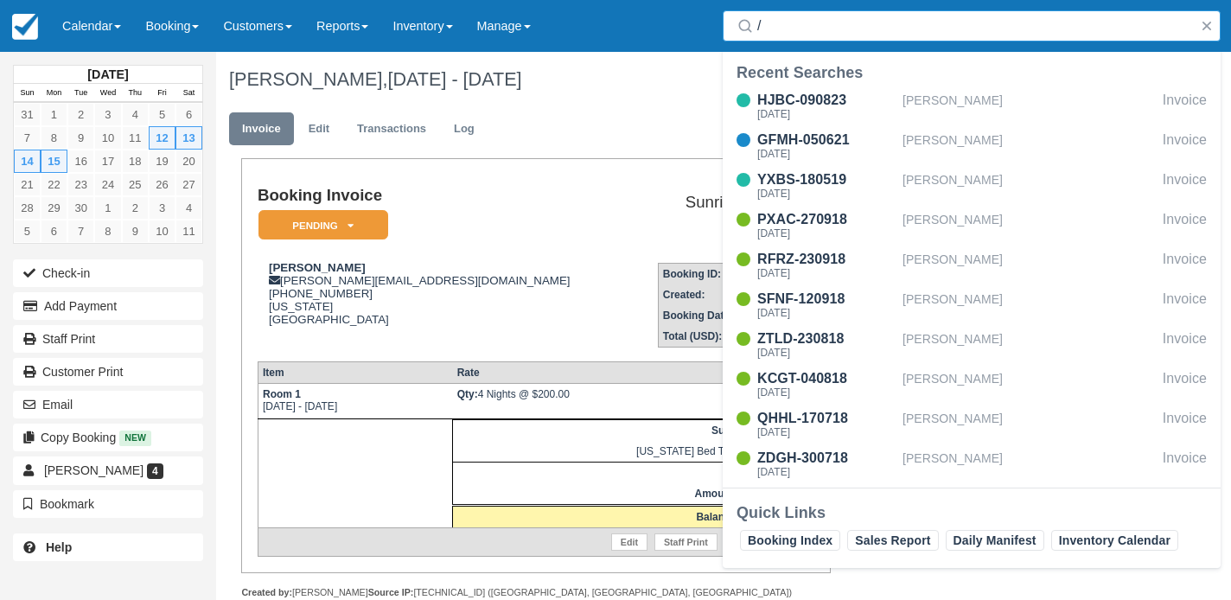  Describe the element at coordinates (188, 114) in the screenshot. I see `a: 6` at that location.